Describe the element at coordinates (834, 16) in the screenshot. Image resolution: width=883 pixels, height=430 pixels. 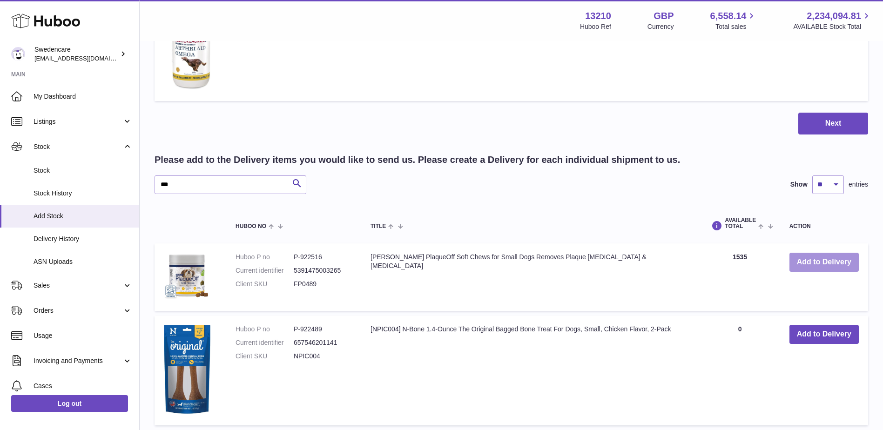
I see `span: 2,234,094.81` at that location.